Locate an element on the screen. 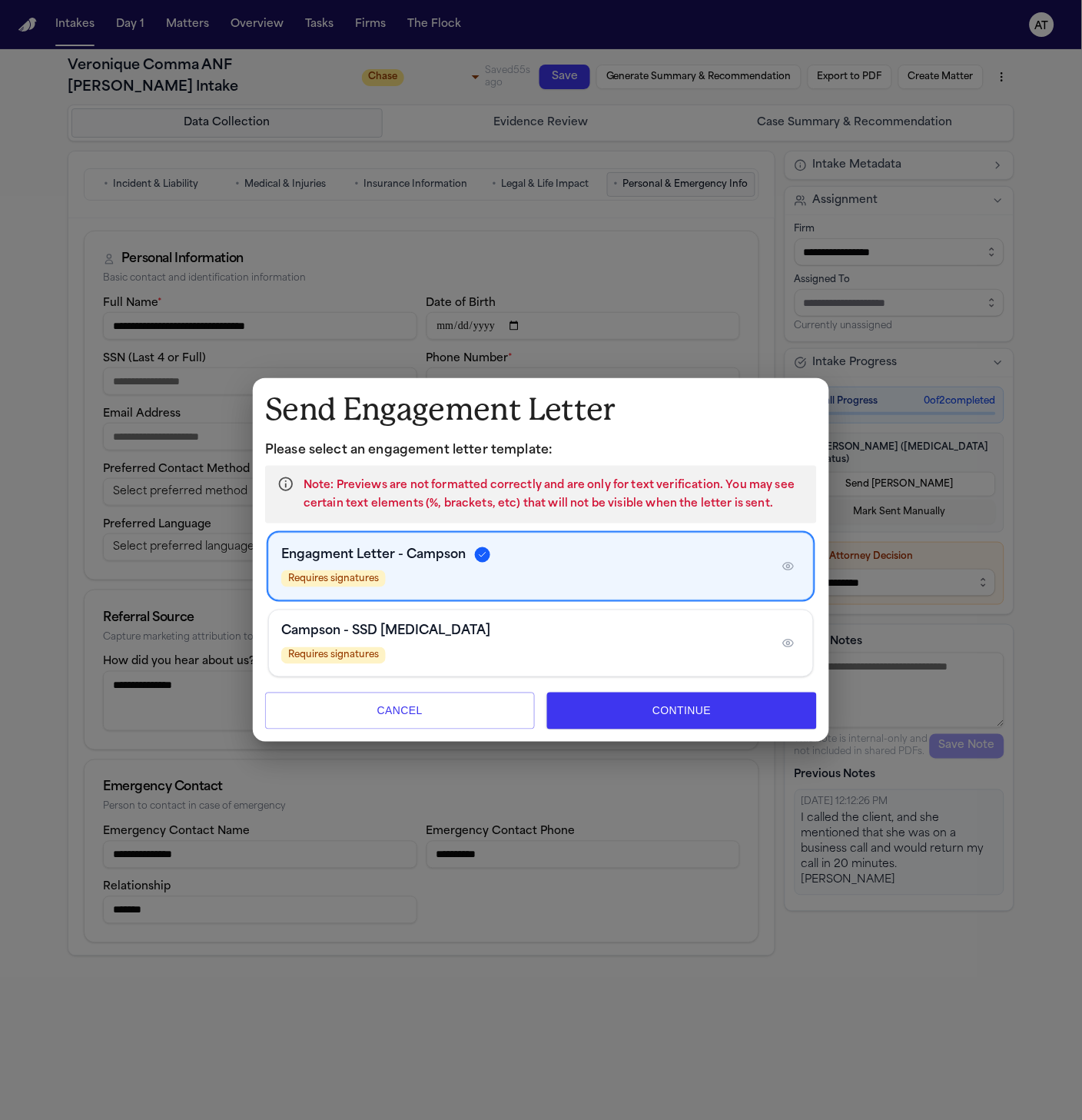 This screenshot has height=1120, width=1082. p: Note: Previews are not formatted correctly and are only for text verification. You may see certai... is located at coordinates (554, 495).